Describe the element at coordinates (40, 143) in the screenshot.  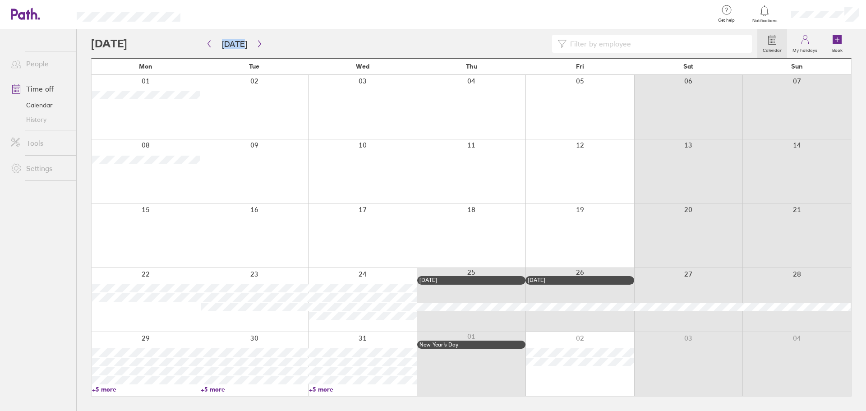
I see `a: Tools` at that location.